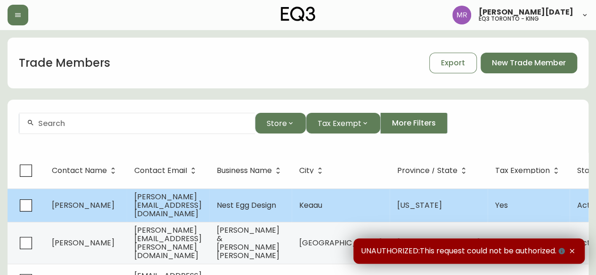  I want to click on span: Export, so click(452, 63).